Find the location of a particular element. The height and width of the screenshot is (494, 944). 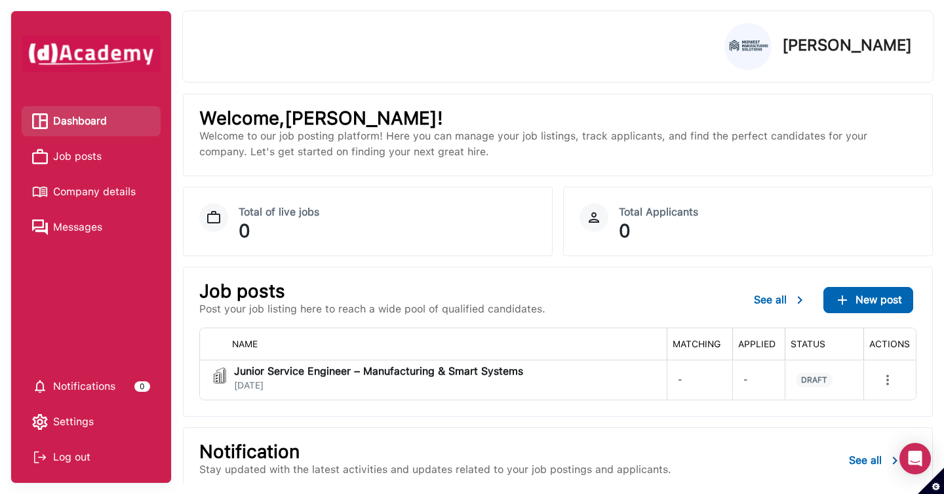

span: New post is located at coordinates (878, 300).